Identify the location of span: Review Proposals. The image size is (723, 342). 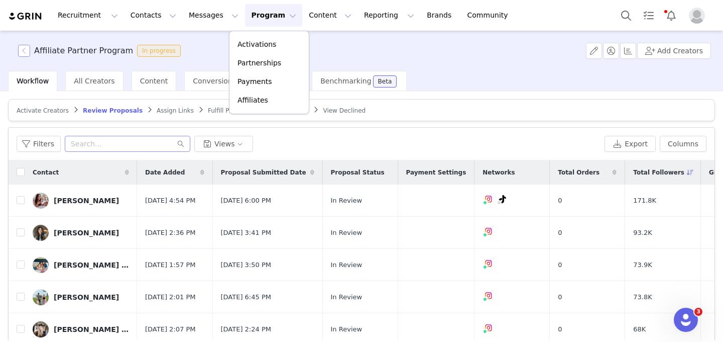
(113, 111).